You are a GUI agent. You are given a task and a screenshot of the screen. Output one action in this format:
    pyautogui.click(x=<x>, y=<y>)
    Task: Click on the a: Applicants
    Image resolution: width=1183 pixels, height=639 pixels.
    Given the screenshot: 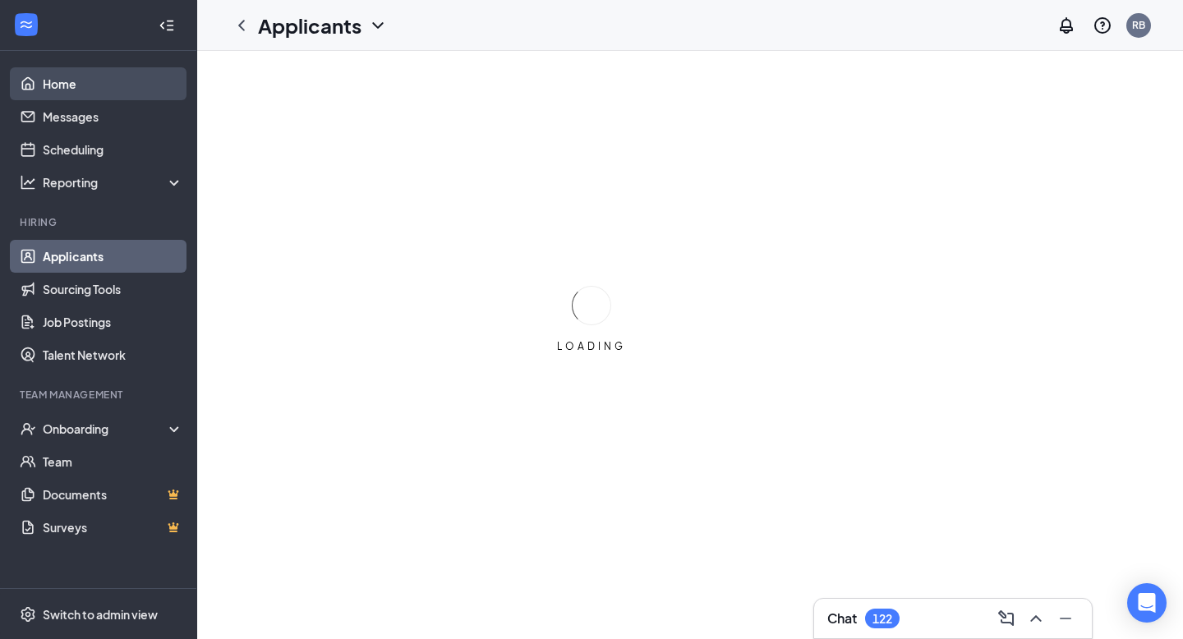 What is the action you would take?
    pyautogui.click(x=113, y=256)
    